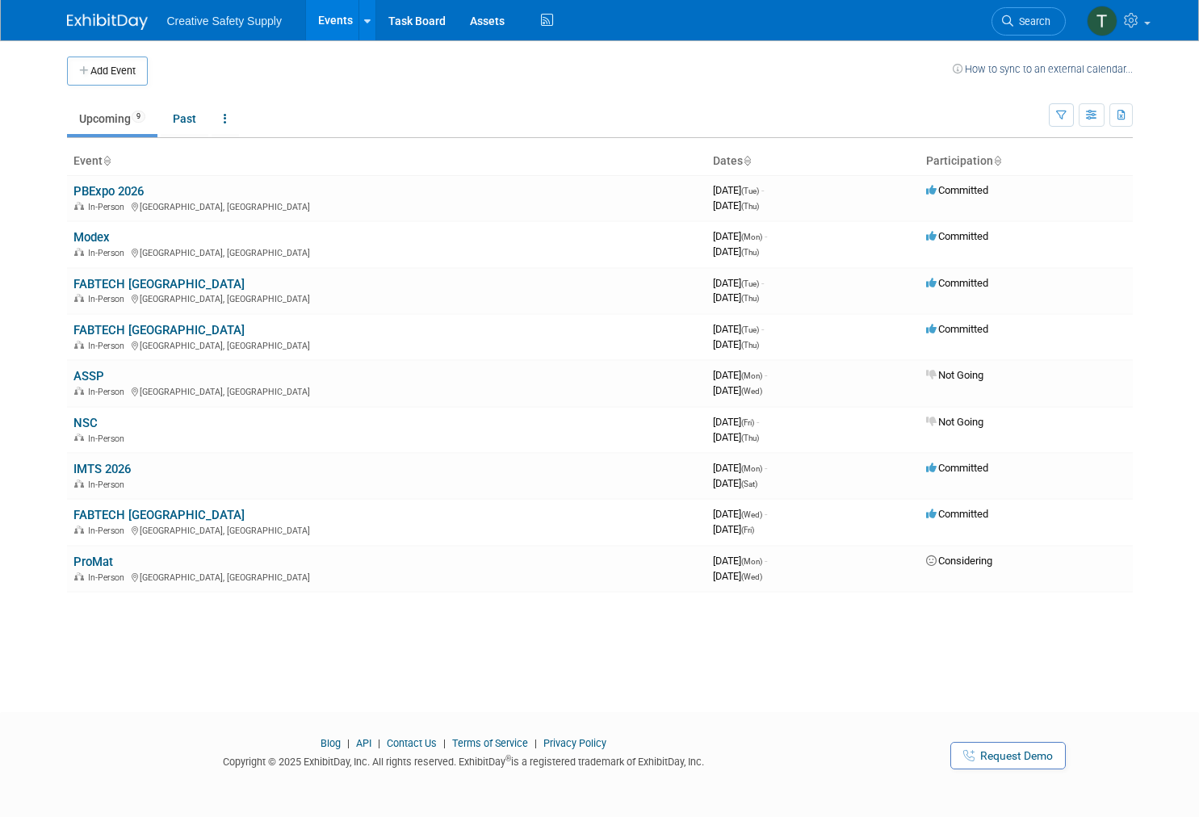 Image resolution: width=1199 pixels, height=817 pixels. I want to click on th: Dates, so click(813, 161).